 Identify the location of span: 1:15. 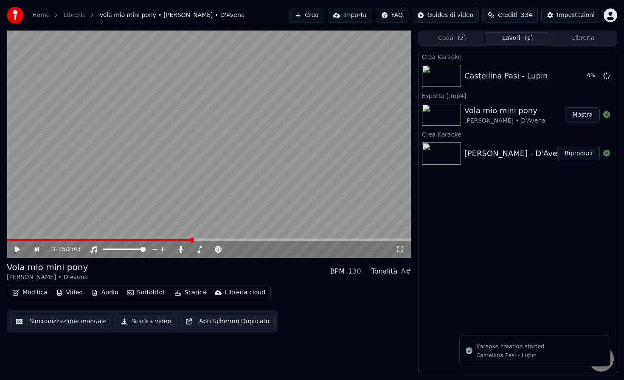
(59, 250).